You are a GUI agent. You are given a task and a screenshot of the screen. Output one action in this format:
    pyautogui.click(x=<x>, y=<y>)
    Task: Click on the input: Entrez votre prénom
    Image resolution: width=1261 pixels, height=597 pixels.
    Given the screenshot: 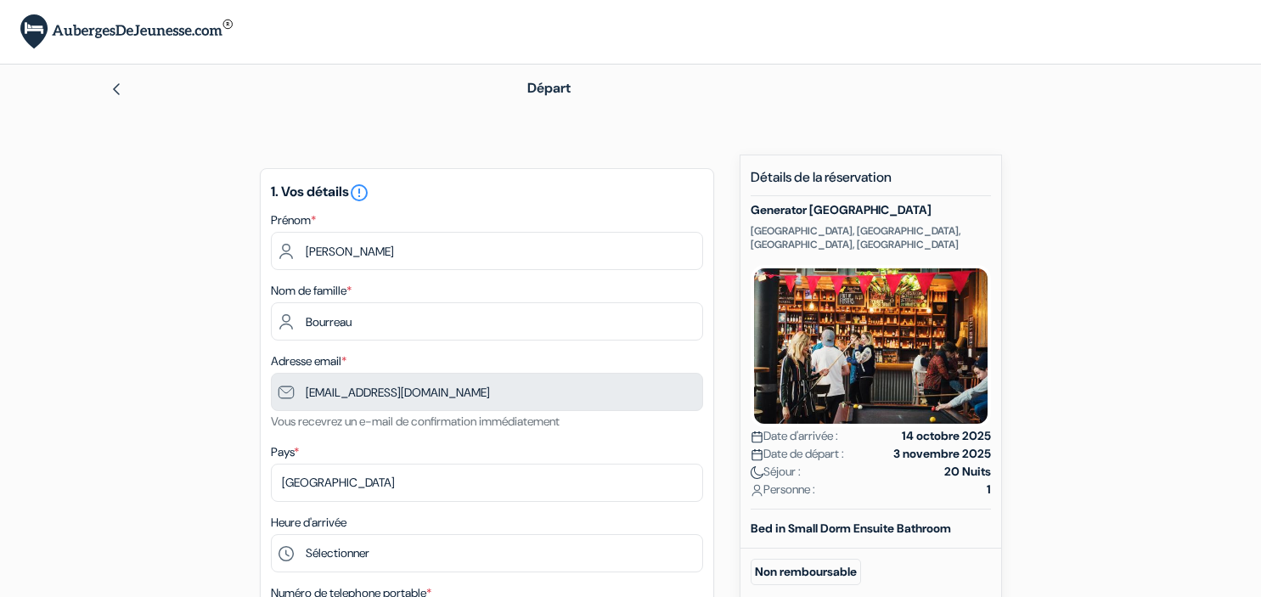 What is the action you would take?
    pyautogui.click(x=487, y=251)
    